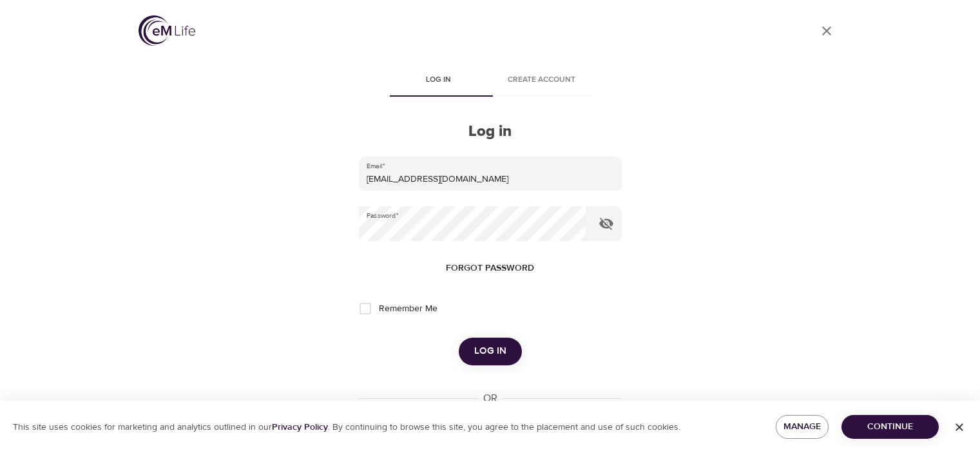  I want to click on button: Manage, so click(802, 427).